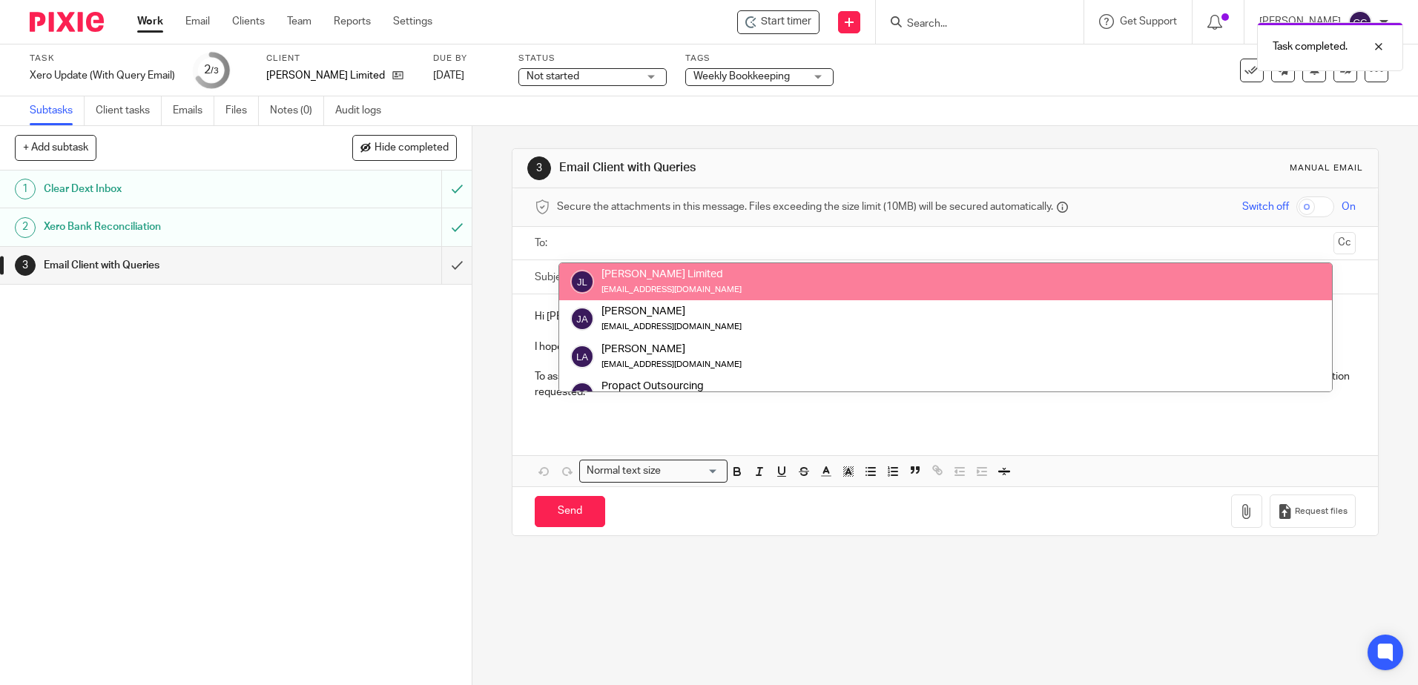 The image size is (1418, 685). What do you see at coordinates (1266, 207) in the screenshot?
I see `span: Switch off` at bounding box center [1266, 207].